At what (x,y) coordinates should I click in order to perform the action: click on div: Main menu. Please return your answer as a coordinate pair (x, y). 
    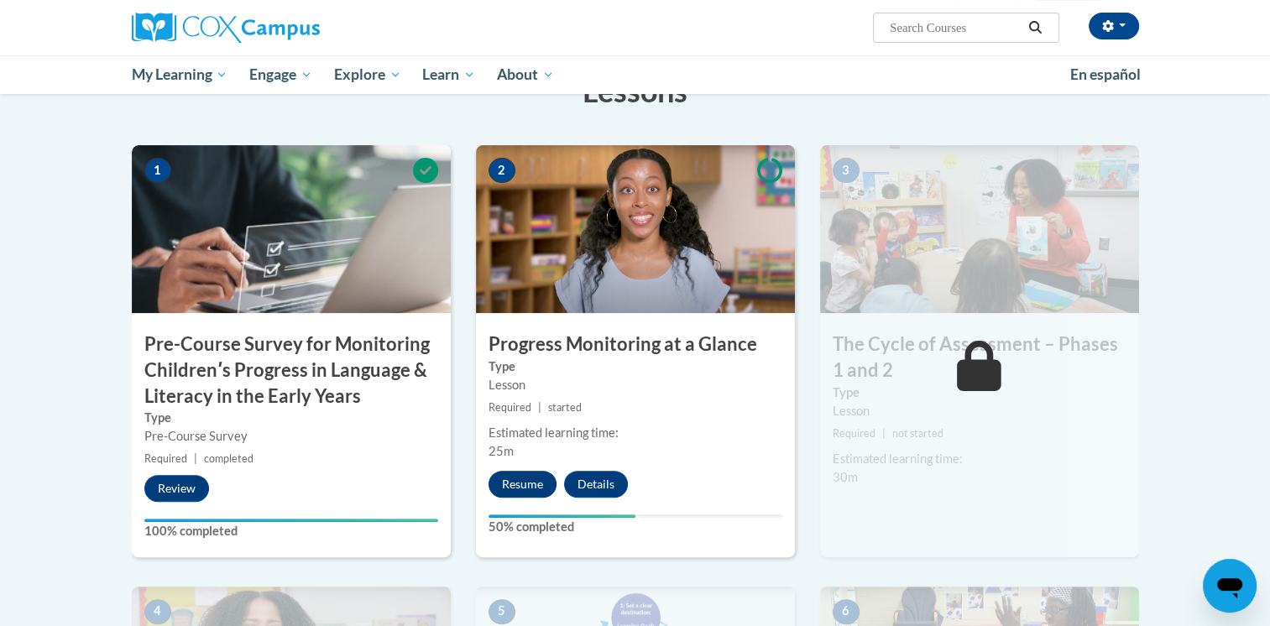
    Looking at the image, I should click on (635, 75).